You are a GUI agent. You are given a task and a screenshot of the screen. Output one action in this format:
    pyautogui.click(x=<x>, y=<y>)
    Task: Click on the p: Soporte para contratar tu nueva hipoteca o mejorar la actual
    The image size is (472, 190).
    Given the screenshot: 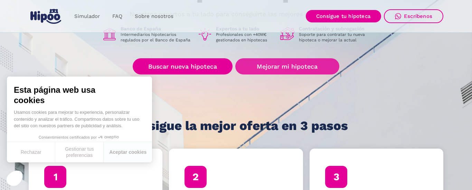 What is the action you would take?
    pyautogui.click(x=335, y=37)
    